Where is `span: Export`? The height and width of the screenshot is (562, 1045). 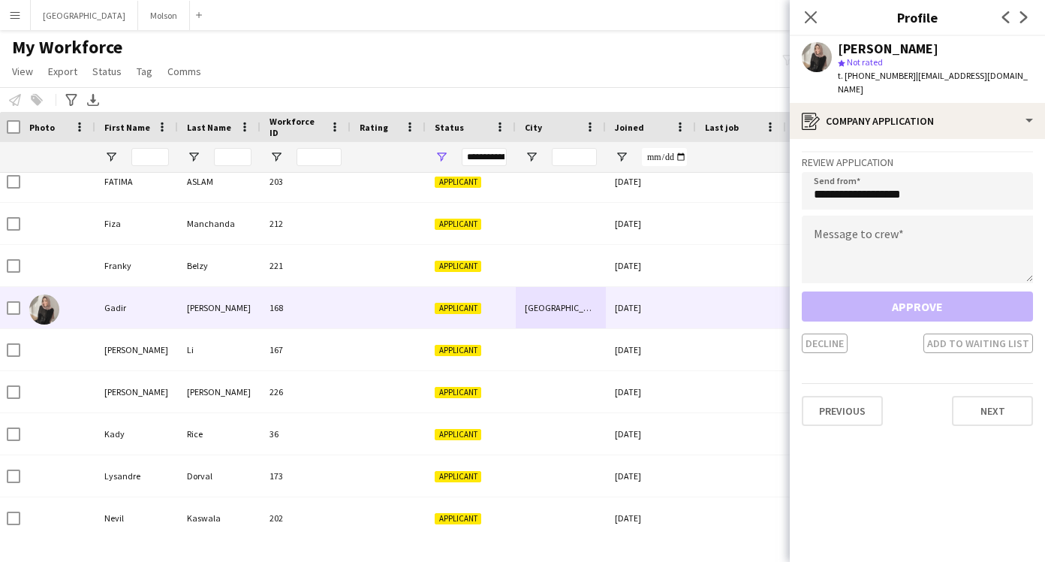
span: Export is located at coordinates (62, 71).